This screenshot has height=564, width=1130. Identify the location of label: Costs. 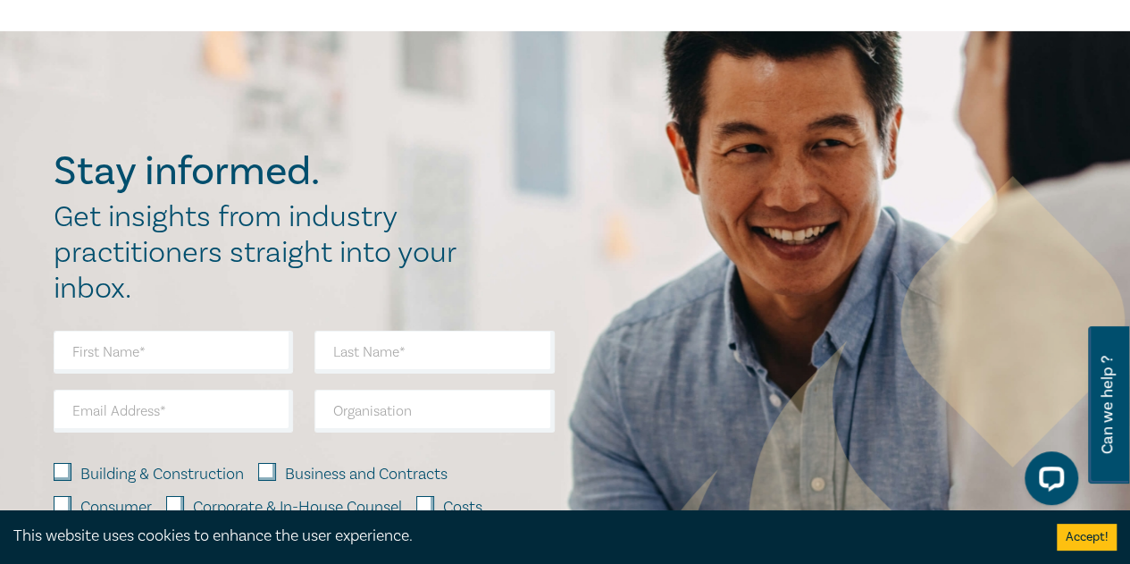
(463, 507).